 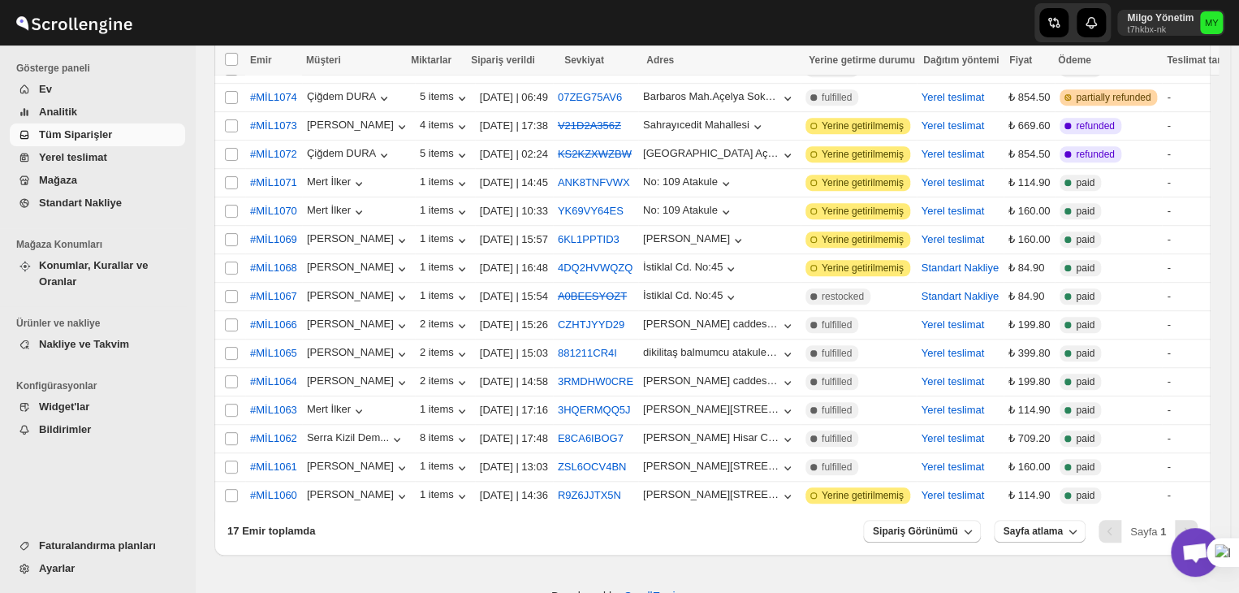 I want to click on nav: Pagination, so click(x=1148, y=531).